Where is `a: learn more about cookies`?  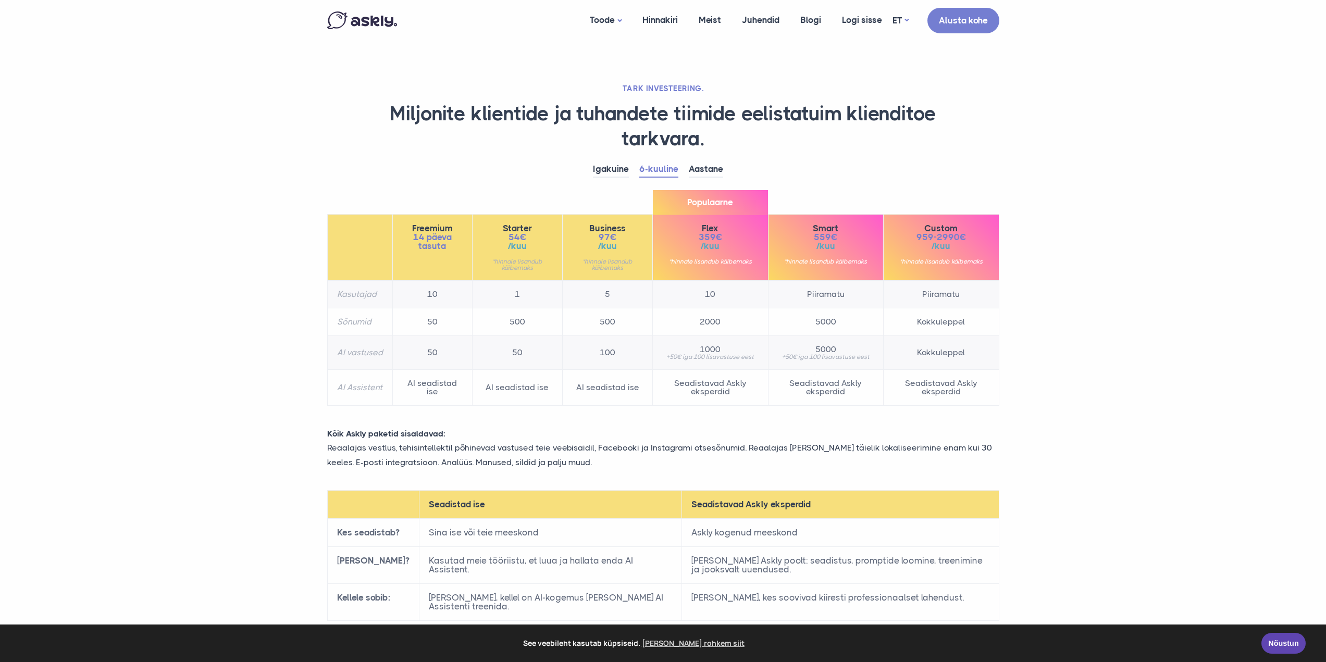 a: learn more about cookies is located at coordinates (693, 644).